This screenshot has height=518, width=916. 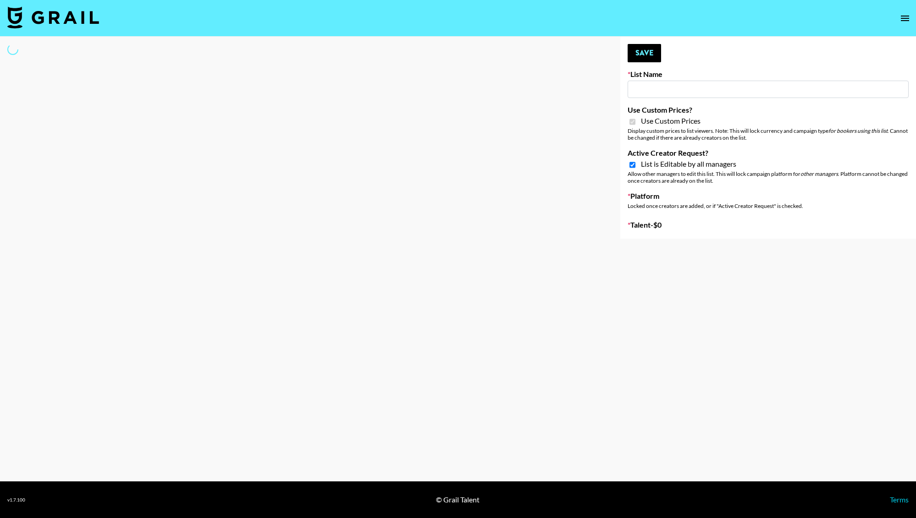 What do you see at coordinates (857, 131) in the screenshot?
I see `em: for bookers using this list` at bounding box center [857, 131].